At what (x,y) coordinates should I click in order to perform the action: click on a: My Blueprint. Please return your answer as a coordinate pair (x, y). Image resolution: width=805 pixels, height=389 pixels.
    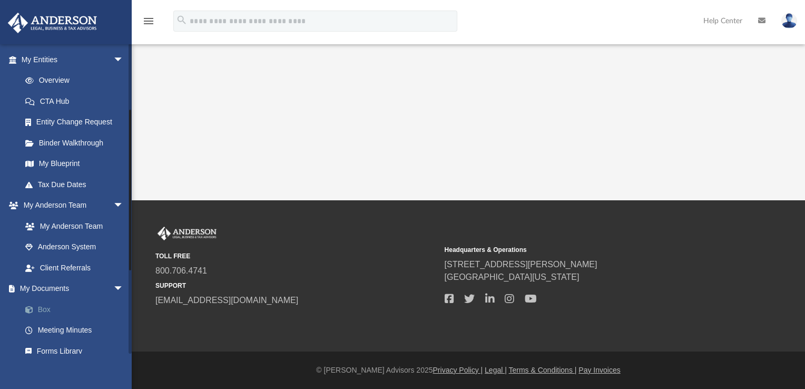
    Looking at the image, I should click on (74, 164).